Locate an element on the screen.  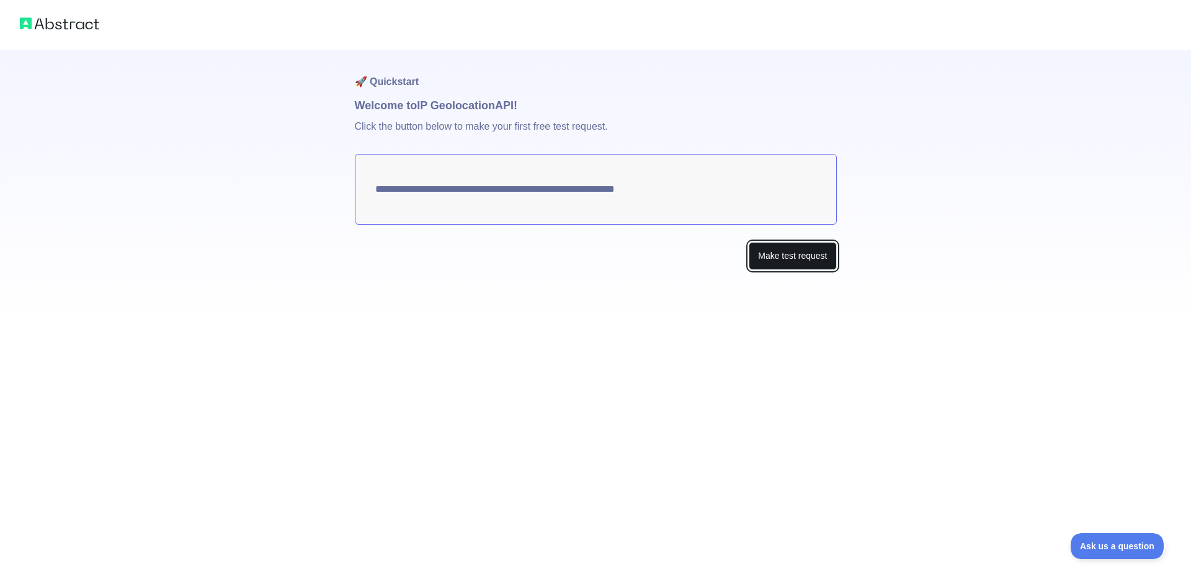
button: Make test request is located at coordinates (792, 256).